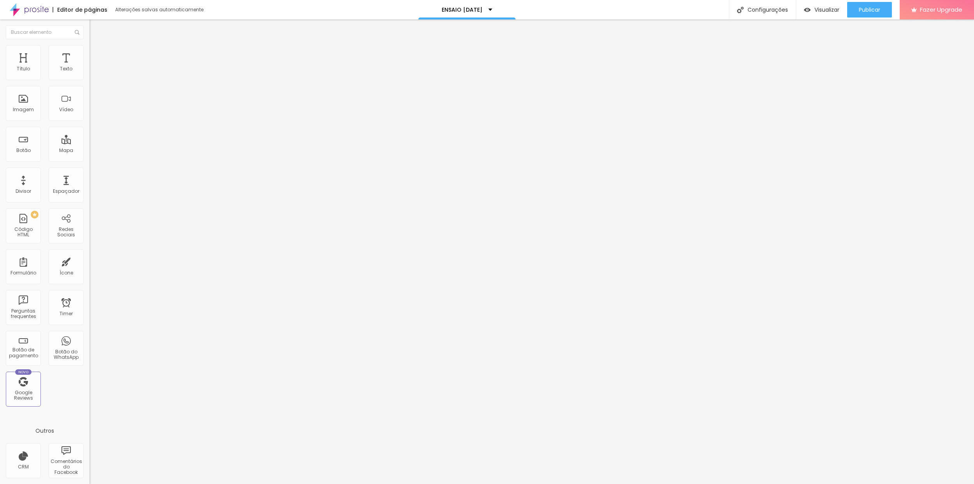 Image resolution: width=974 pixels, height=484 pixels. I want to click on input: Buscar elemento, so click(45, 32).